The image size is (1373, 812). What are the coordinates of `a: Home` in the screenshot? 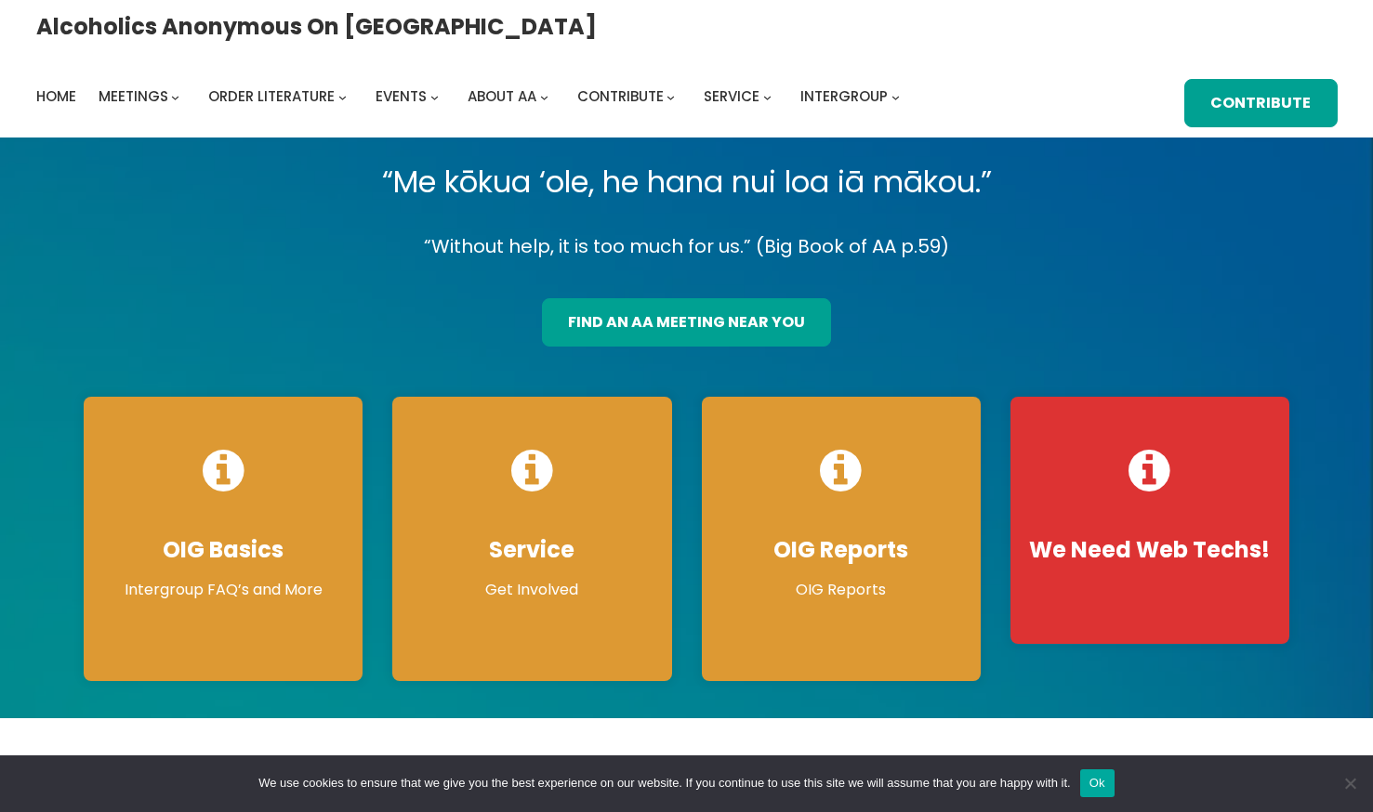 It's located at (56, 97).